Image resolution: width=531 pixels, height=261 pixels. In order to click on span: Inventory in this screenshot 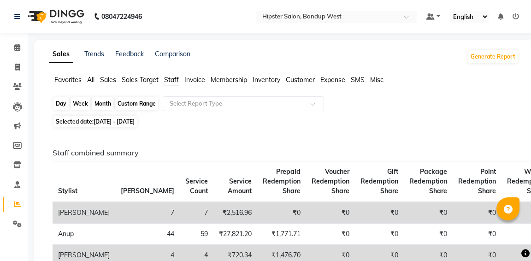, I will do `click(266, 80)`.